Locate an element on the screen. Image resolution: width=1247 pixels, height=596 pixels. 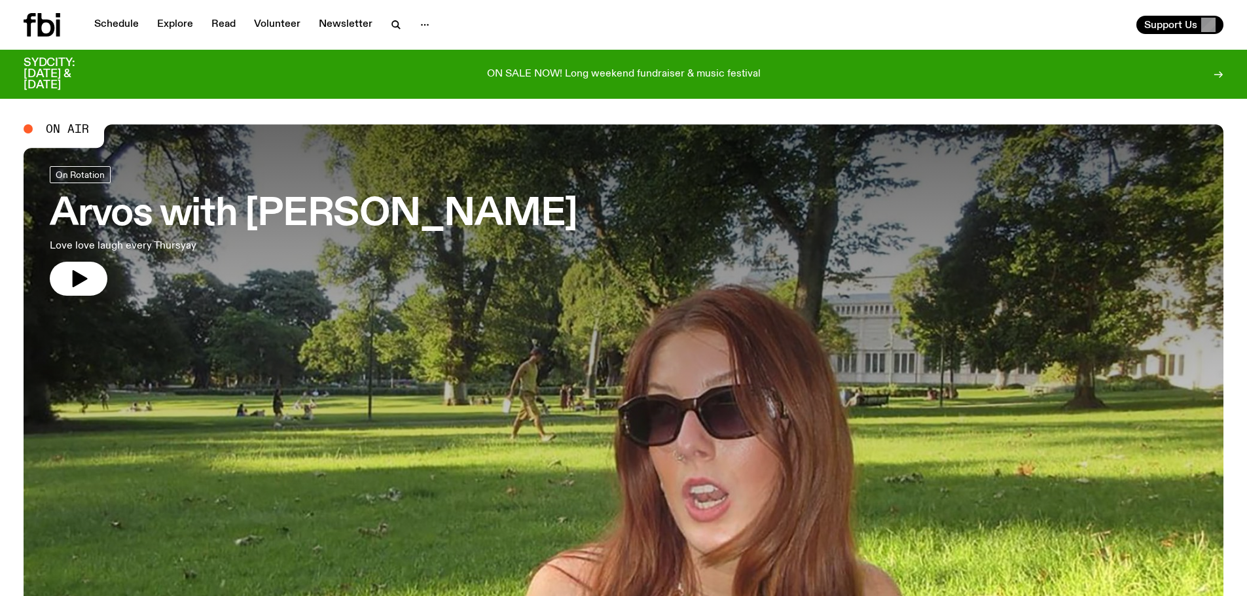
a: Volunteer is located at coordinates (277, 25).